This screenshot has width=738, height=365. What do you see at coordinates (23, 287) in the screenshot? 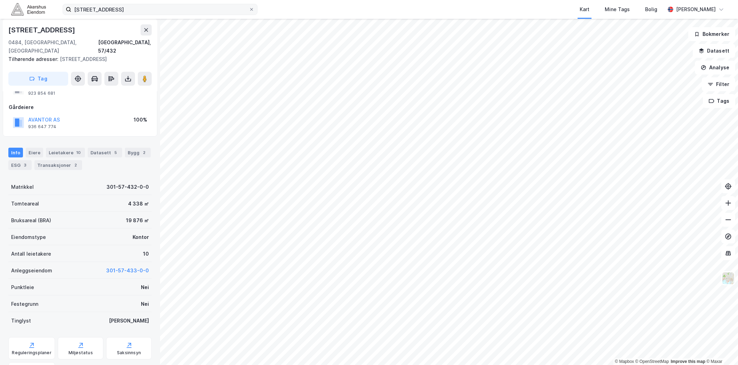
I see `div: Punktleie` at bounding box center [23, 287].